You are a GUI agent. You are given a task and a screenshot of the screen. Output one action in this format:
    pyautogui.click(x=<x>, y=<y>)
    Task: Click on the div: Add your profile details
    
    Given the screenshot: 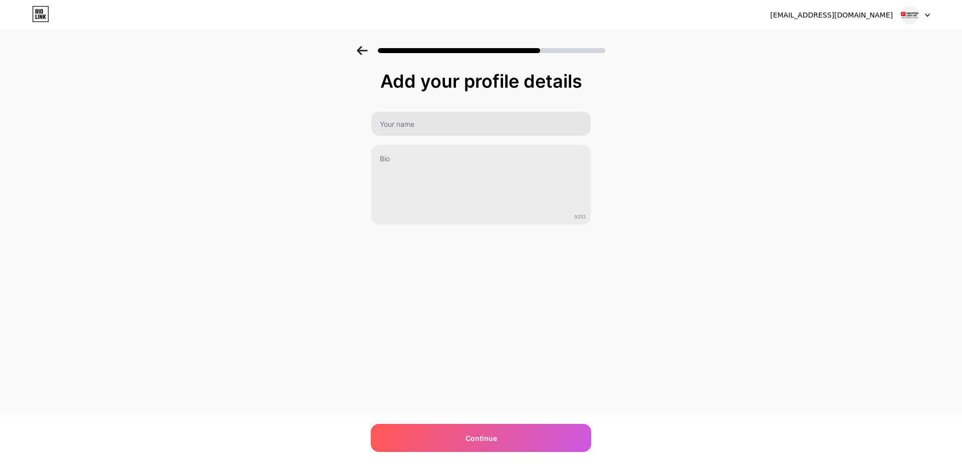 What is the action you would take?
    pyautogui.click(x=481, y=81)
    